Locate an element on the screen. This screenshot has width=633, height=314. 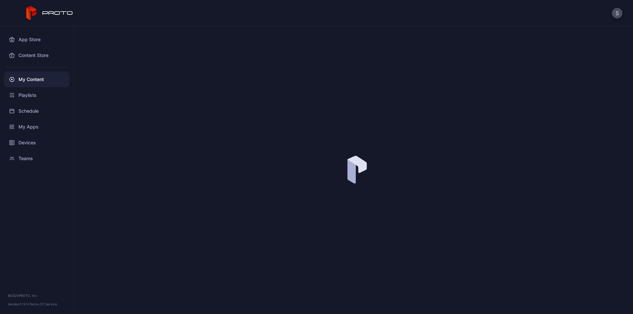
a: Terms Of Service is located at coordinates (43, 304).